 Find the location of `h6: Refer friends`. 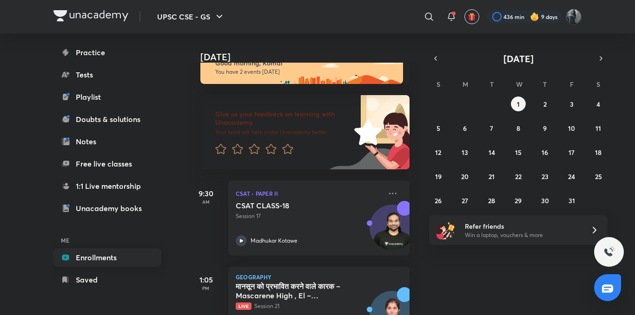

h6: Refer friends is located at coordinates (522, 226).